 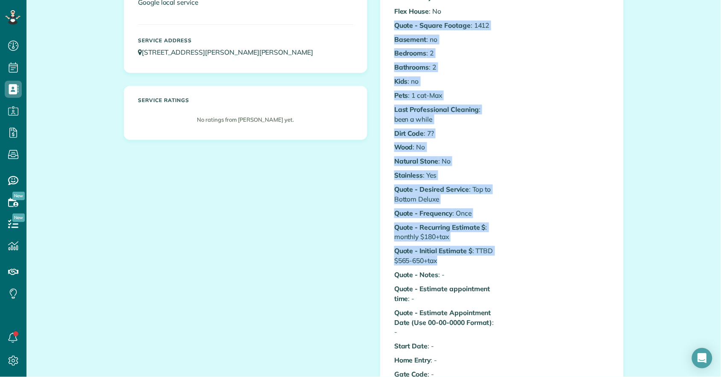 What do you see at coordinates (432, 25) in the screenshot?
I see `b: Quote - Square Footage` at bounding box center [432, 25].